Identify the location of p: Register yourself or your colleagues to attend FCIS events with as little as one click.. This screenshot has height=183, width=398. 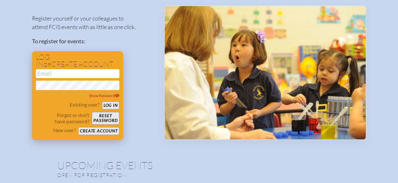
(93, 23).